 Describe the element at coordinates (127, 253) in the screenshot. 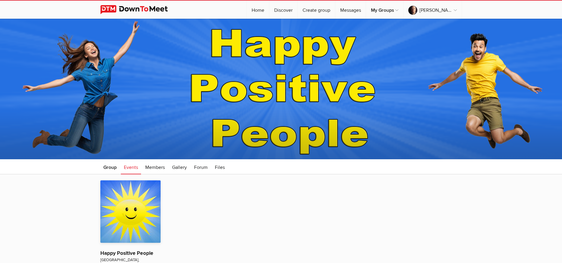

I see `a: Happy Positive People` at that location.